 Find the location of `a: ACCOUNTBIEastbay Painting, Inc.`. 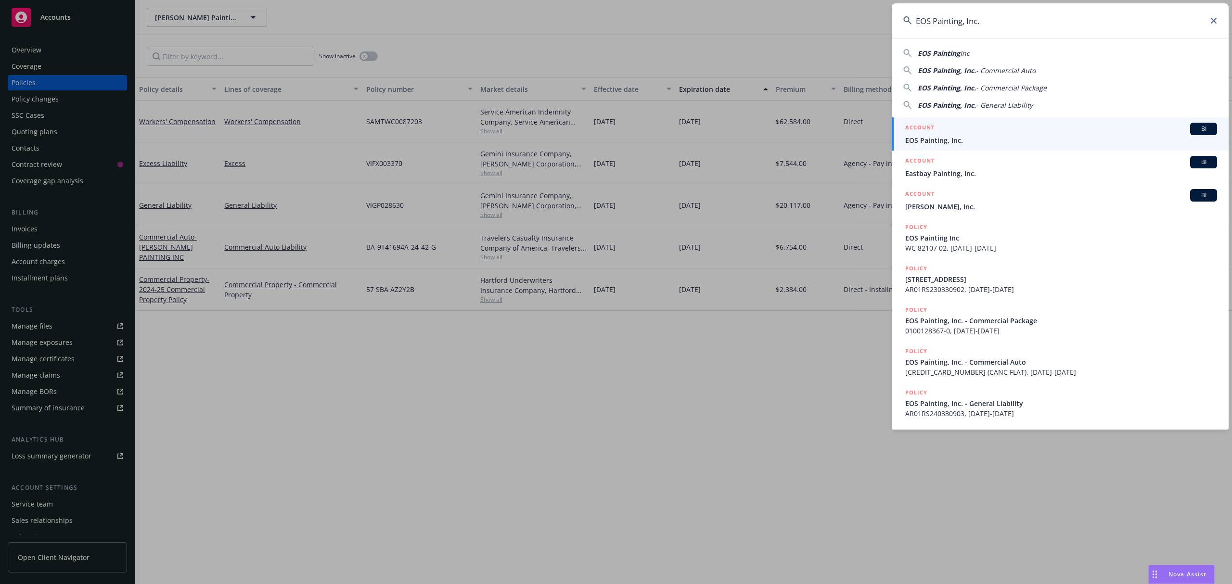

a: ACCOUNTBIEastbay Painting, Inc. is located at coordinates (1060, 167).